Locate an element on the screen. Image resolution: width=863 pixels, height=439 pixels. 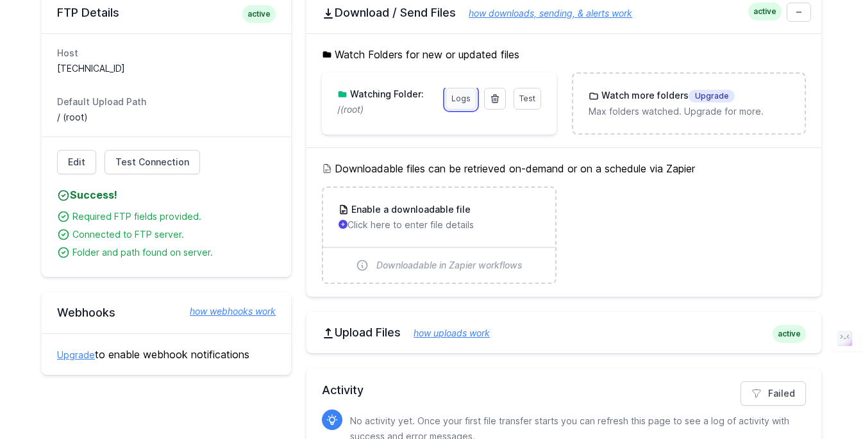
span: Upgrade is located at coordinates (712, 96).